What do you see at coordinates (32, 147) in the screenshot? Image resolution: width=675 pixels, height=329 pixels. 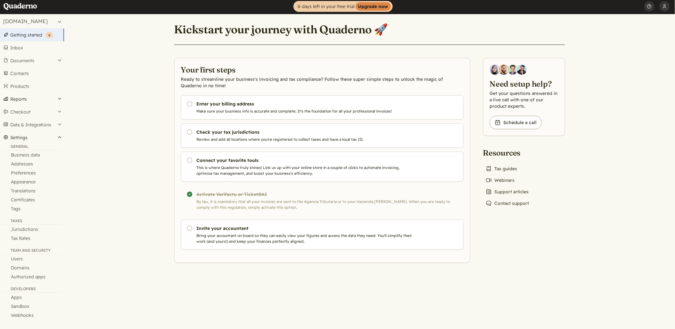 I see `div: General` at bounding box center [32, 147].